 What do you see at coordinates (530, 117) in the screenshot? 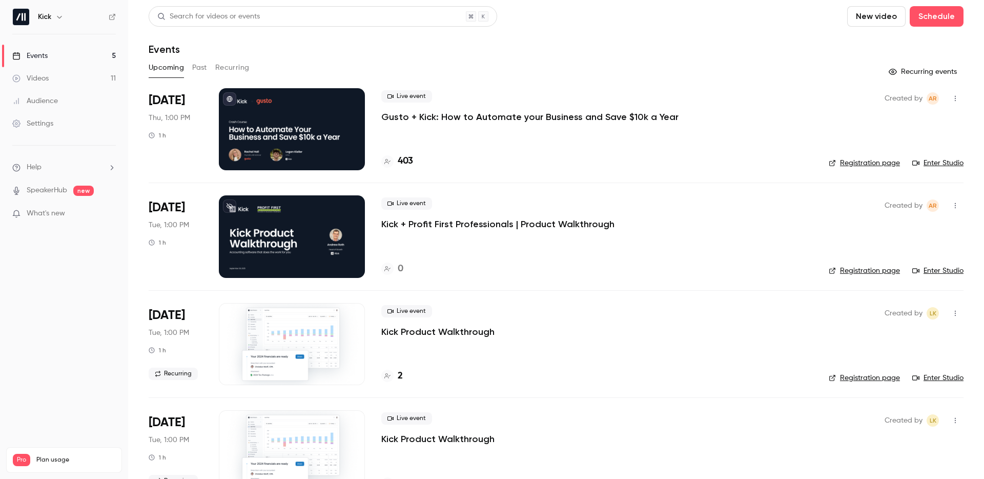
I see `a: Gusto + Kick: How to Automate your Business and Save $10k a Year` at bounding box center [530, 117].